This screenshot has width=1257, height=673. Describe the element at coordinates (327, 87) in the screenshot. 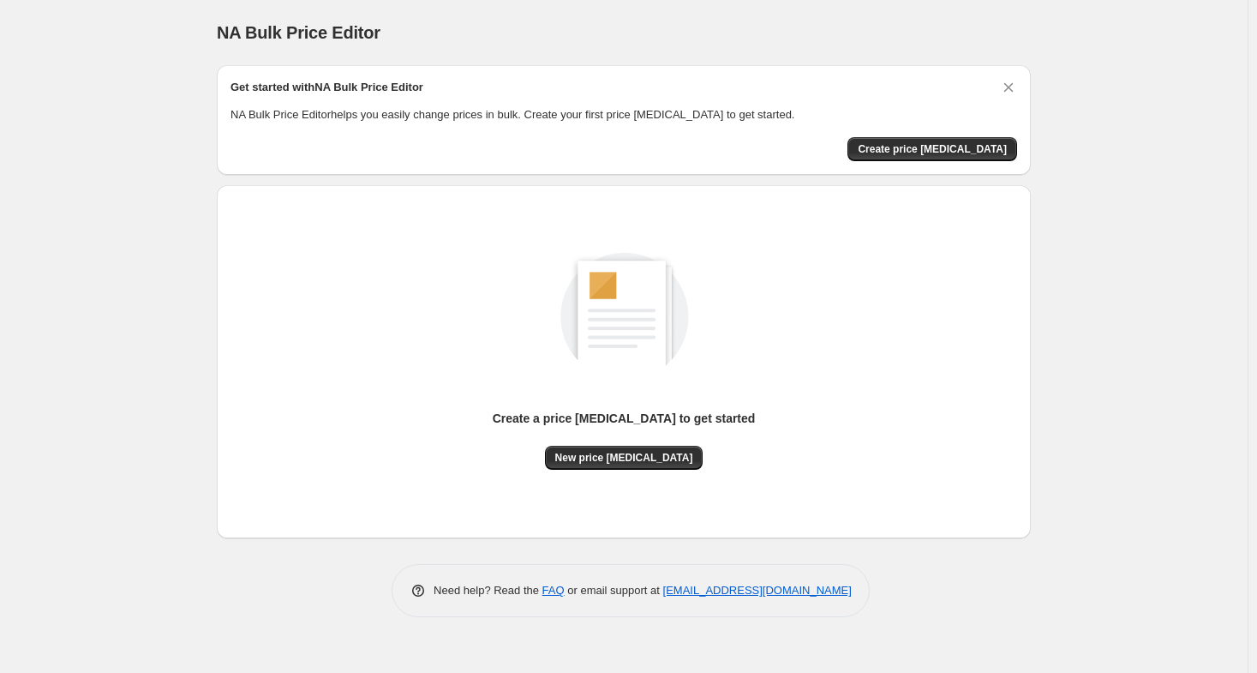

I see `h2: Get started with NA Bulk Price Editor` at that location.